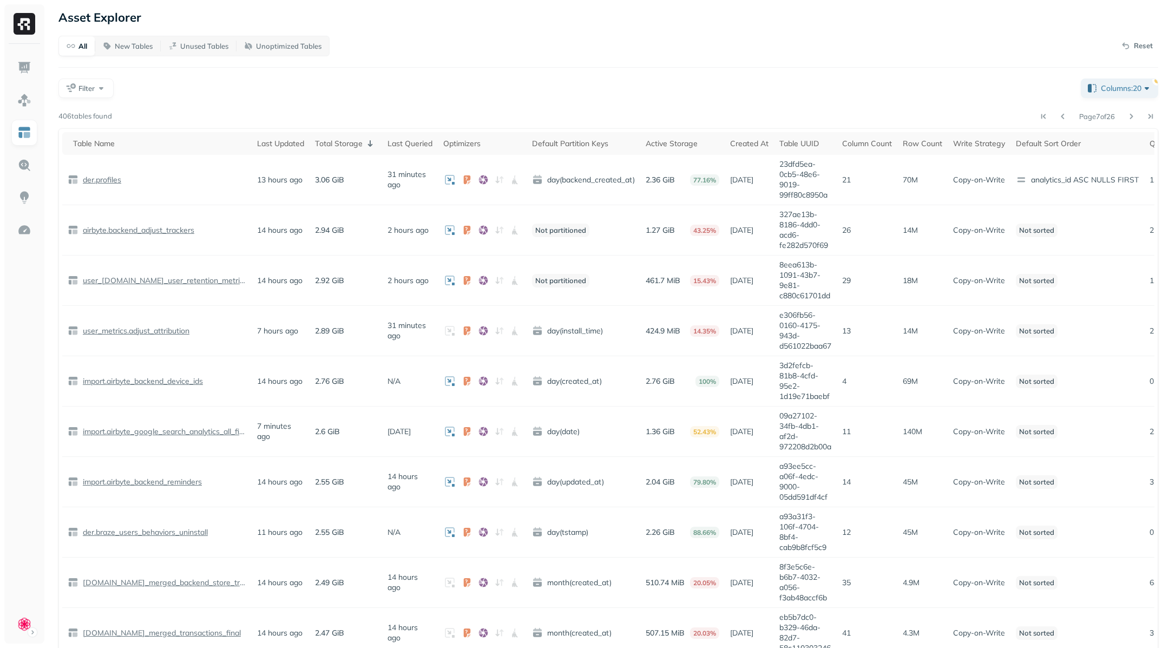  Describe the element at coordinates (805, 582) in the screenshot. I see `p: 8f3e5c6e-b6b7-4032-a056-f3ab48accf6b` at that location.